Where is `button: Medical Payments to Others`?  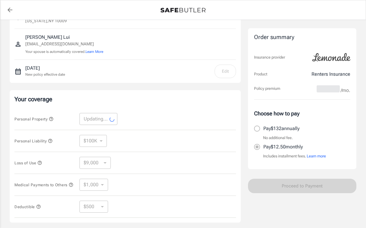 button: Medical Payments to Others is located at coordinates (44, 185).